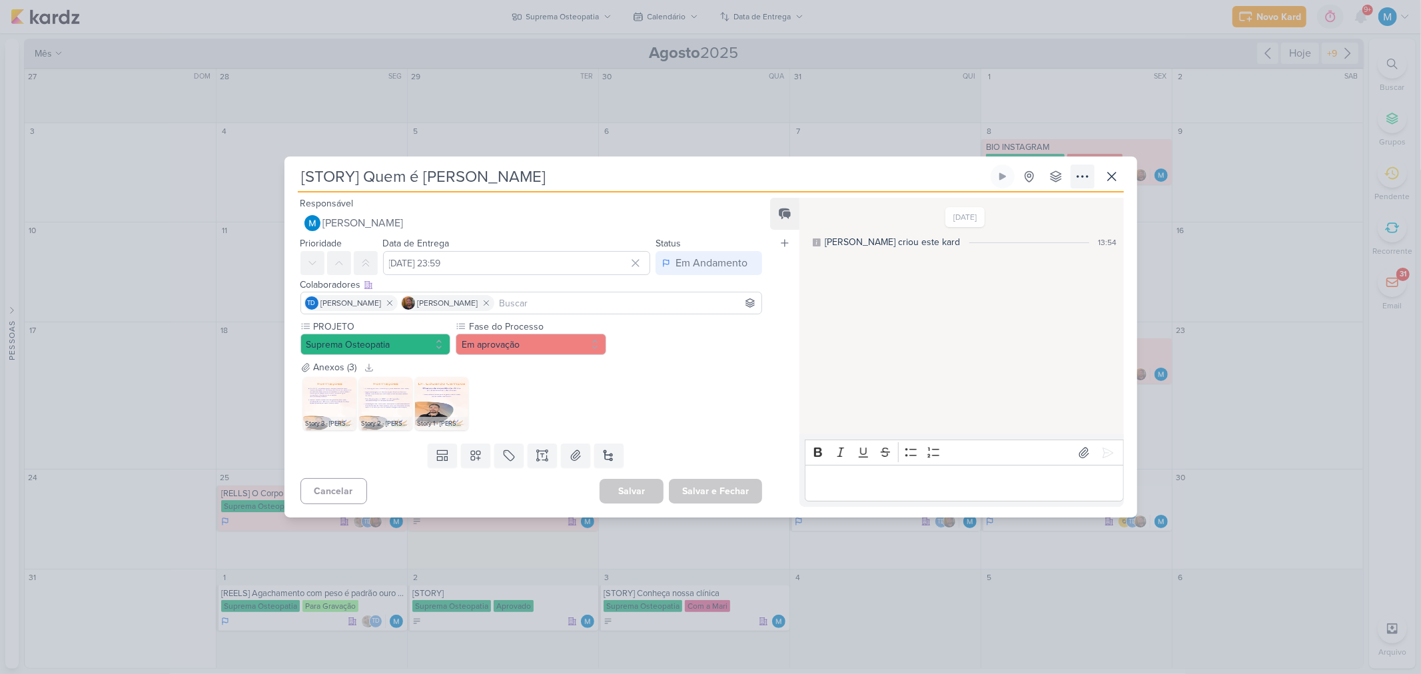 The image size is (1421, 674). I want to click on div: Colaboradores, so click(532, 284).